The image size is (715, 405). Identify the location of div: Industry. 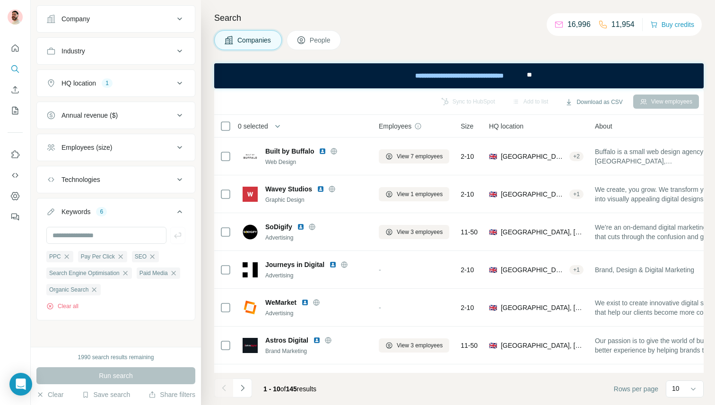
(73, 51).